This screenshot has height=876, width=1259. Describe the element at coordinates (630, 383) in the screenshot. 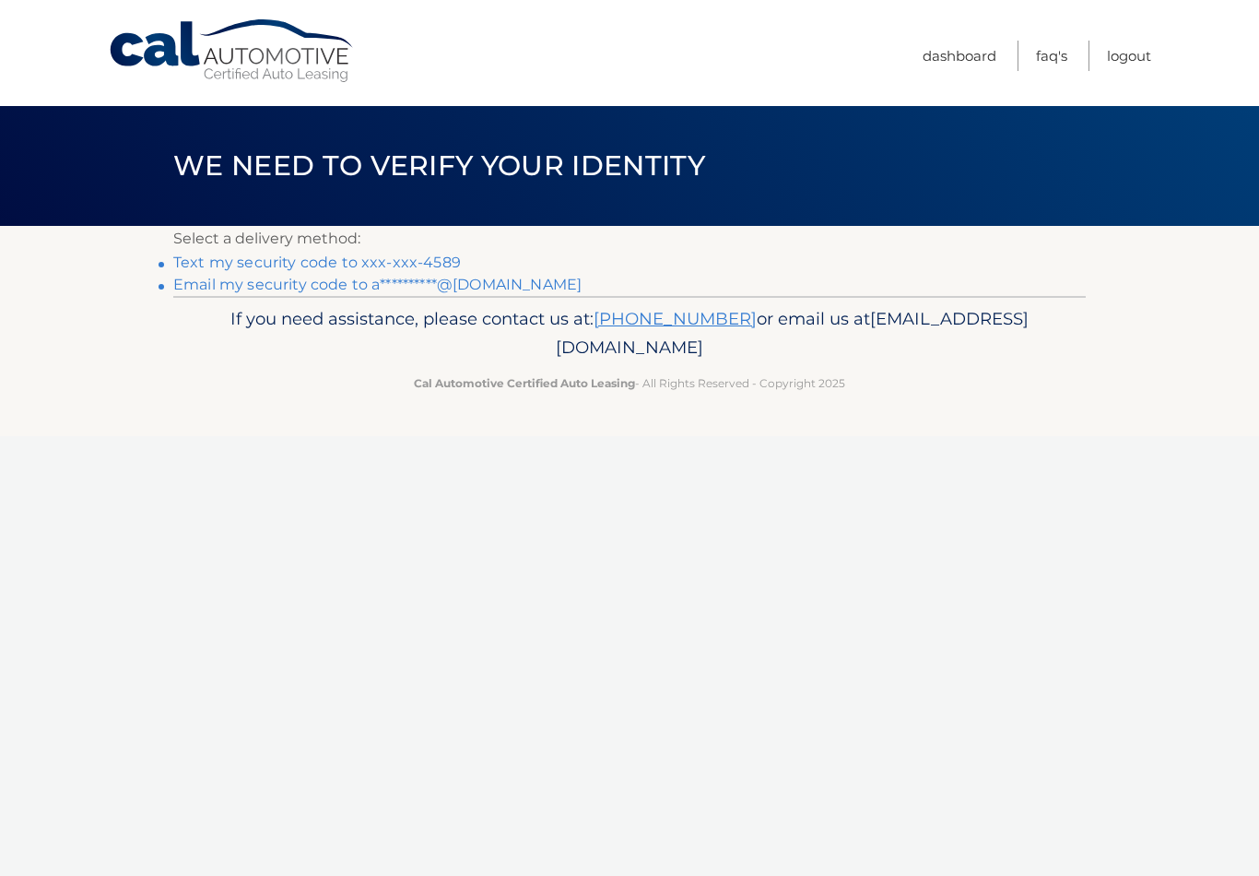

I see `p: - All Rights Reserved - Copyright 2025` at that location.